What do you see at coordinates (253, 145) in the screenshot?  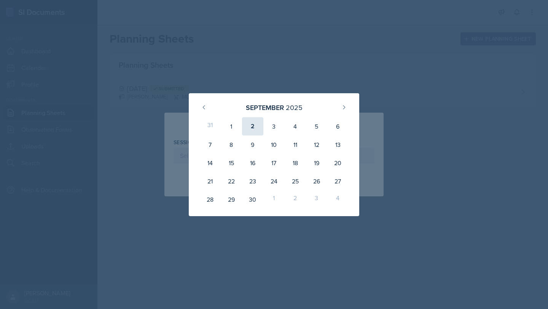 I see `div: 9` at bounding box center [253, 145].